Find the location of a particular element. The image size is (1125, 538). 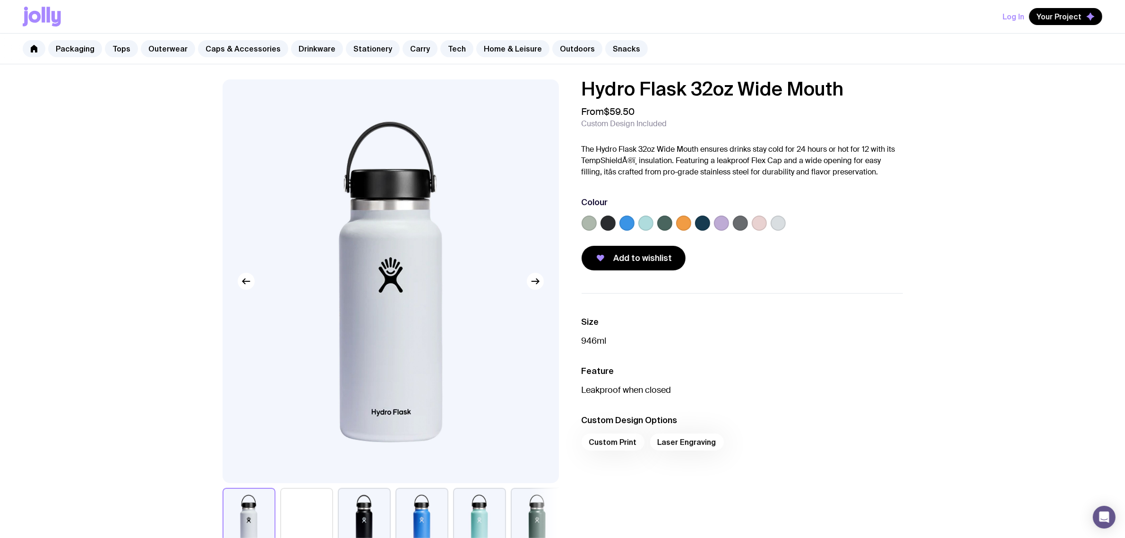

a: Outdoors is located at coordinates (578, 49).